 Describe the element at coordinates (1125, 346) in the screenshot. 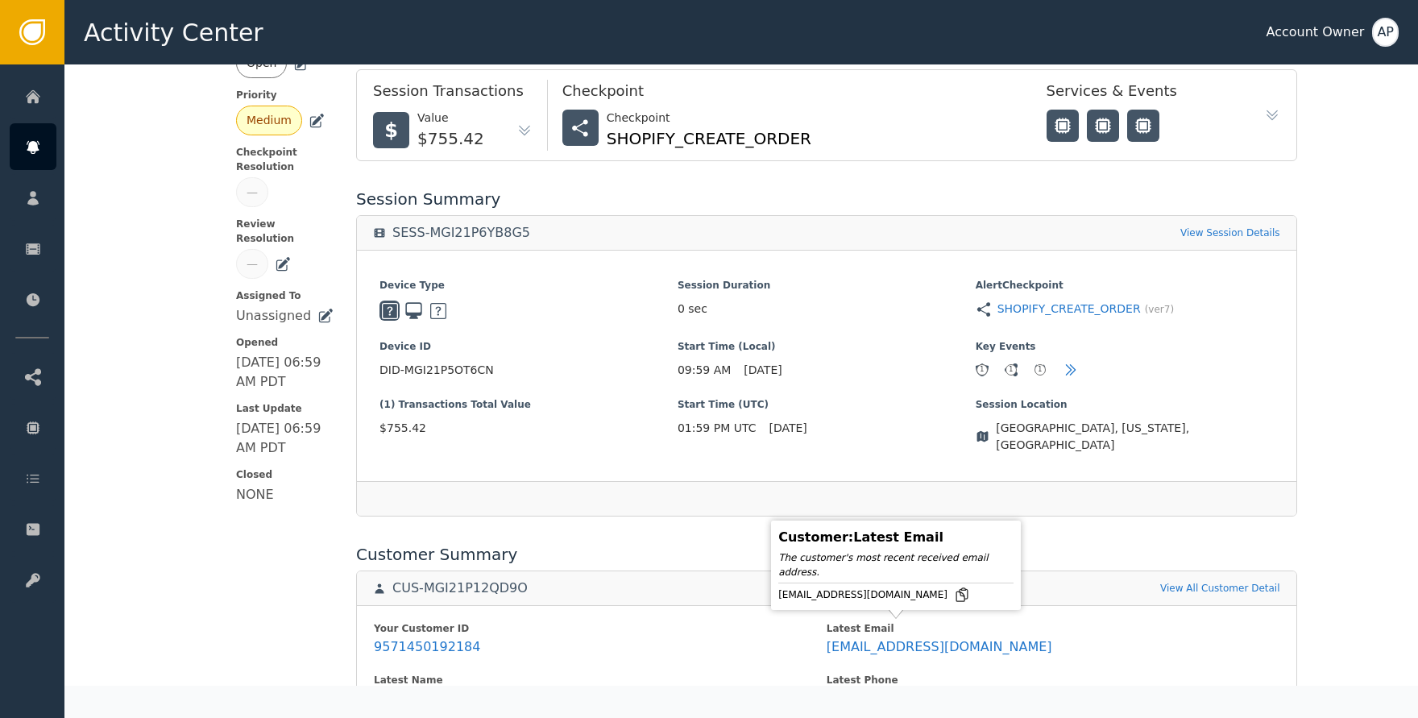

I see `span: Key Events` at that location.